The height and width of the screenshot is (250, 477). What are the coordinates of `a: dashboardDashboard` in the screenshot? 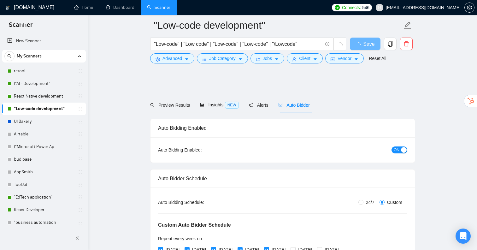 It's located at (120, 7).